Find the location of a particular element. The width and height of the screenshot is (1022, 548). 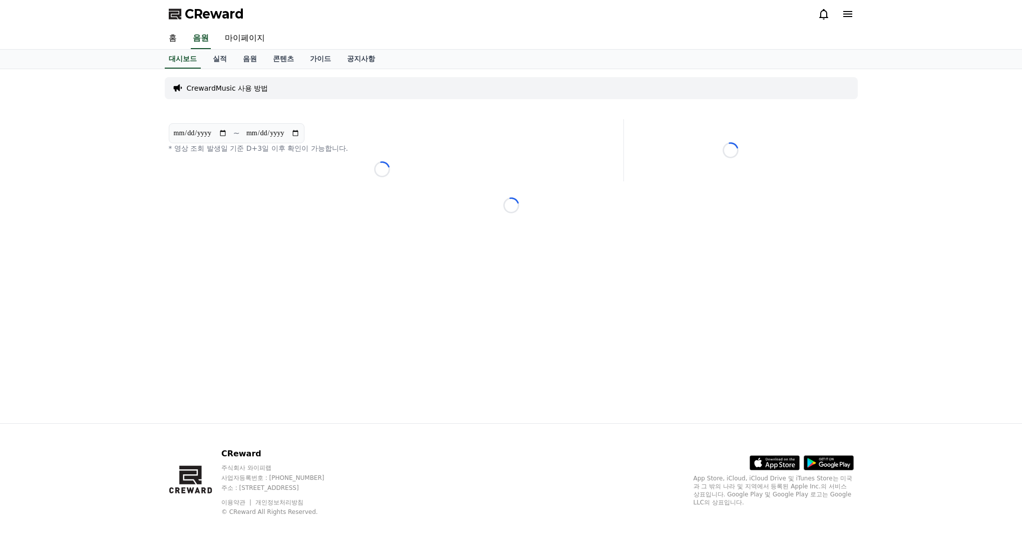

a: 홈 is located at coordinates (173, 39).